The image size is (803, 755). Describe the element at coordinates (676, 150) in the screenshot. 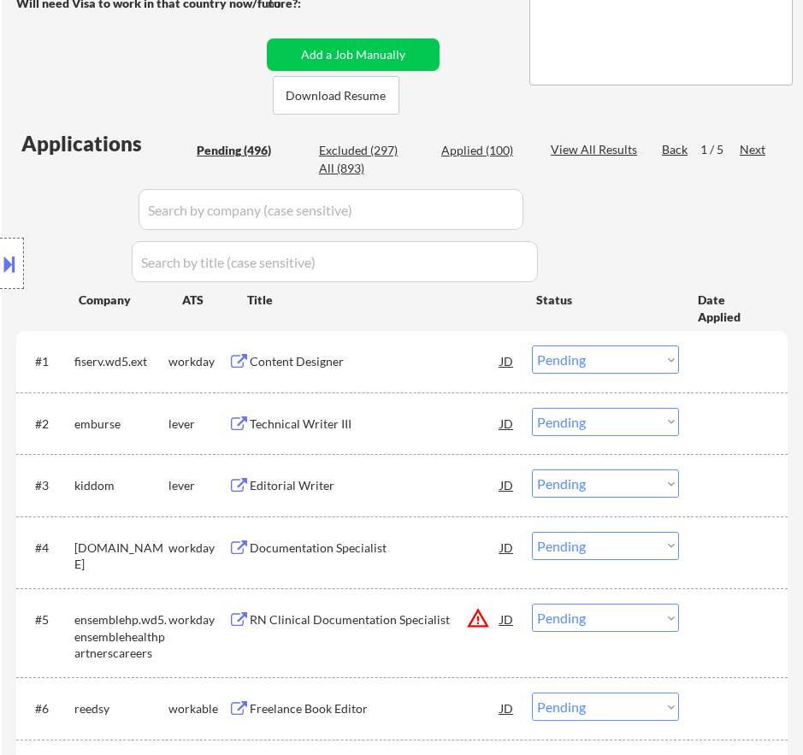

I see `div: Back` at that location.